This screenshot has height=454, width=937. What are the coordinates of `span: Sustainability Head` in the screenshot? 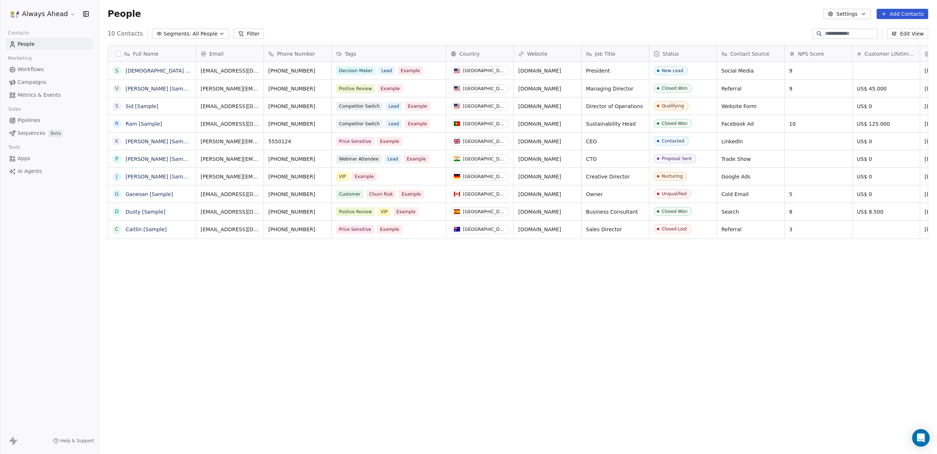 It's located at (615, 124).